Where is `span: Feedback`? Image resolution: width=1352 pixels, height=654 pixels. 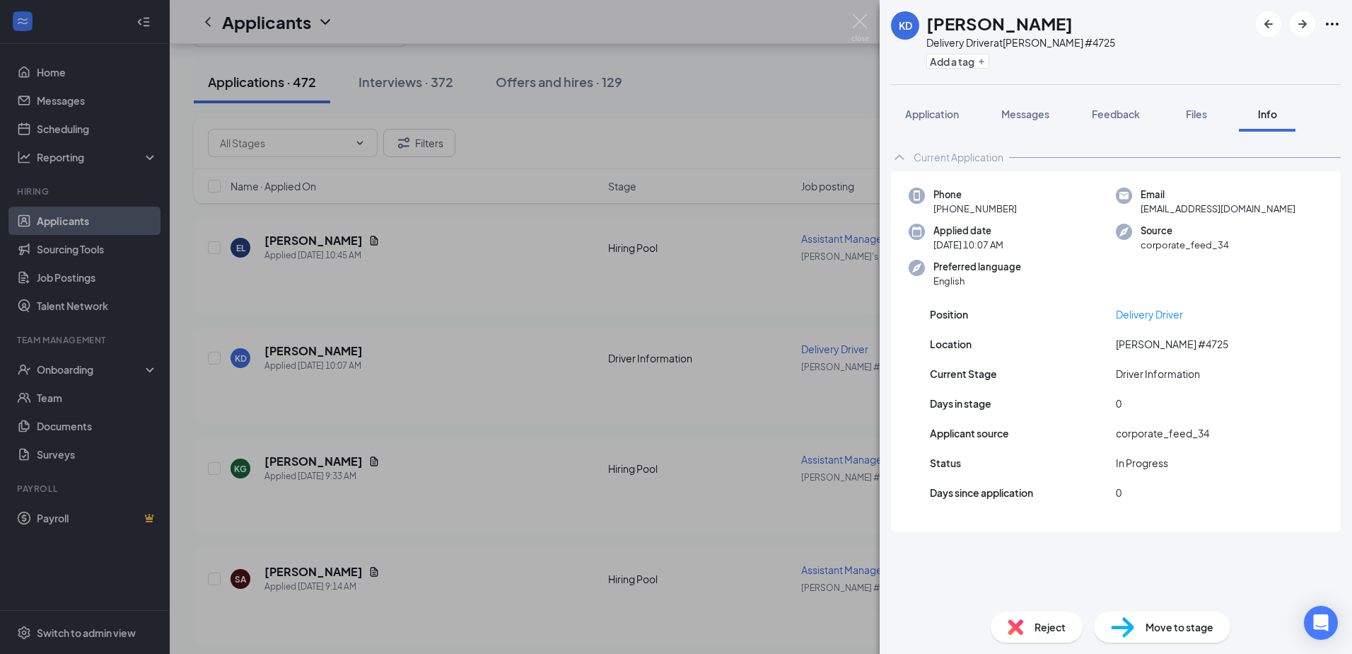 span: Feedback is located at coordinates (1116, 114).